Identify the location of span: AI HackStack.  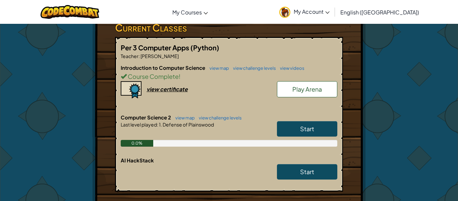
(137, 160).